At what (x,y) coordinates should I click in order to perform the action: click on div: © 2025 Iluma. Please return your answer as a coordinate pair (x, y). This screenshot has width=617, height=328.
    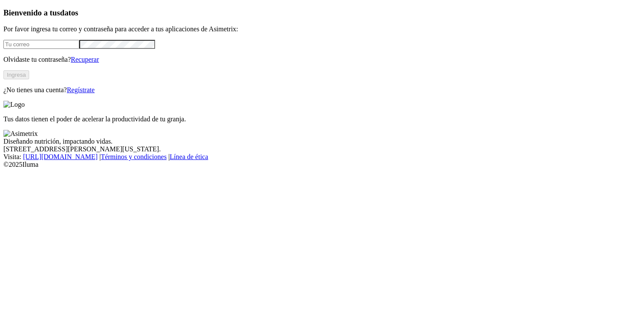
    Looking at the image, I should click on (308, 164).